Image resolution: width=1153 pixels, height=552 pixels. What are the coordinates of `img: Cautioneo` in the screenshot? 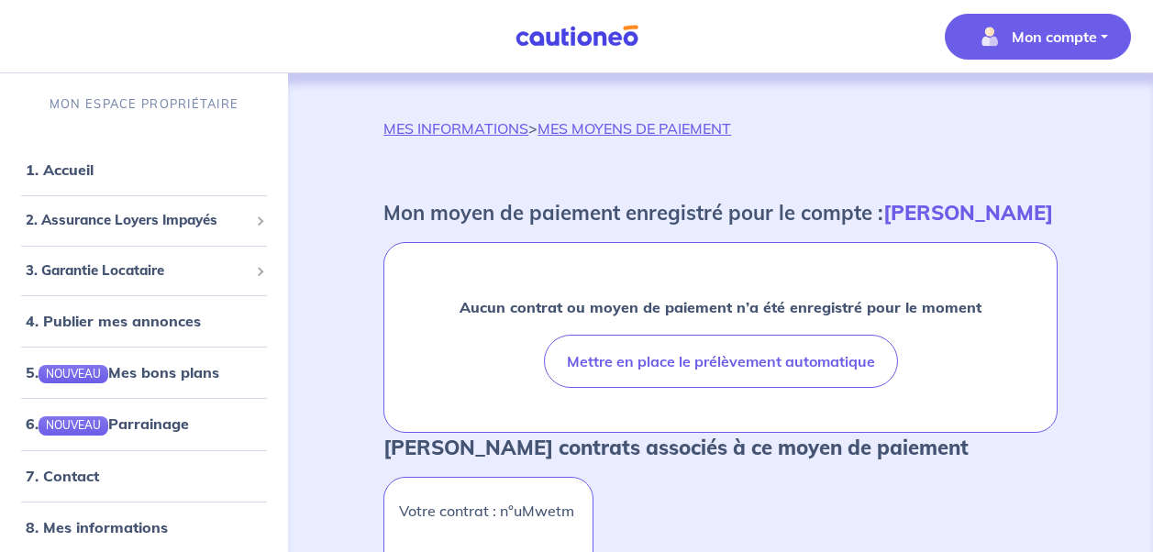 It's located at (577, 36).